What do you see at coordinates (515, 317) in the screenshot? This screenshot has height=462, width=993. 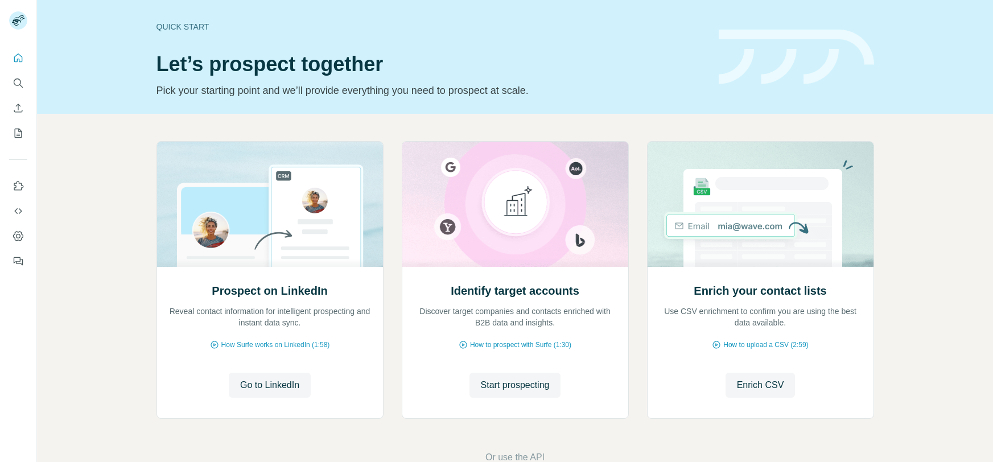 I see `p: Discover target companies and contacts enriched with B2B data and insights.` at bounding box center [515, 317].